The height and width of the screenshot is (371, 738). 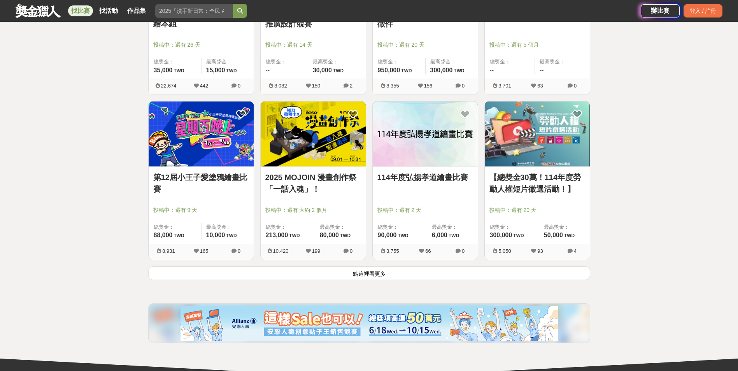 I want to click on span: 8,355, so click(x=393, y=86).